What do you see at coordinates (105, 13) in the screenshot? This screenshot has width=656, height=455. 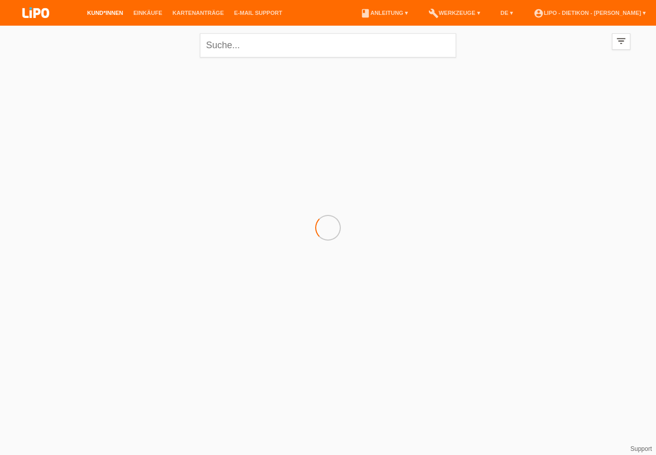 I see `a: Kund*innen` at bounding box center [105, 13].